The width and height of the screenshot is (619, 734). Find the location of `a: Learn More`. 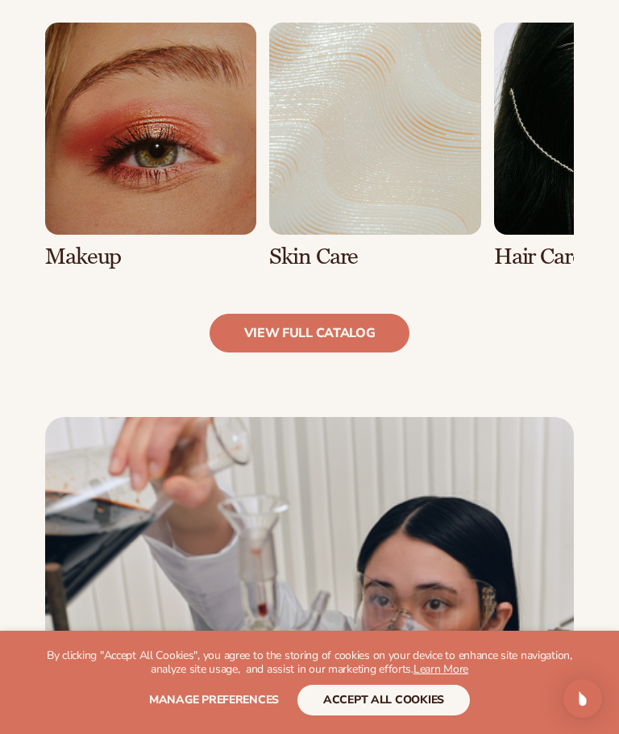

a: Learn More is located at coordinates (441, 669).